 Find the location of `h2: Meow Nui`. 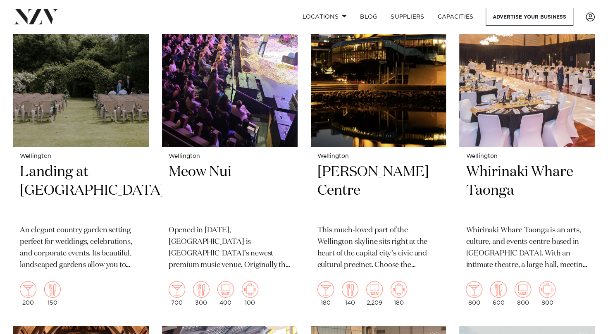

h2: Meow Nui is located at coordinates (230, 191).